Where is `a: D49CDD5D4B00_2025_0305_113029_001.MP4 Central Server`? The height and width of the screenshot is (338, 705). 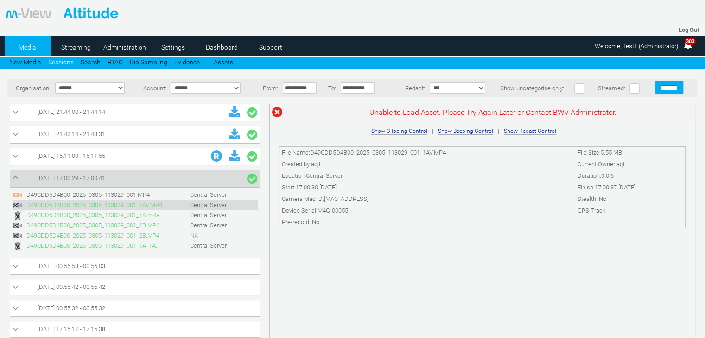
a: D49CDD5D4B00_2025_0305_113029_001.MP4 Central Server is located at coordinates (122, 194).